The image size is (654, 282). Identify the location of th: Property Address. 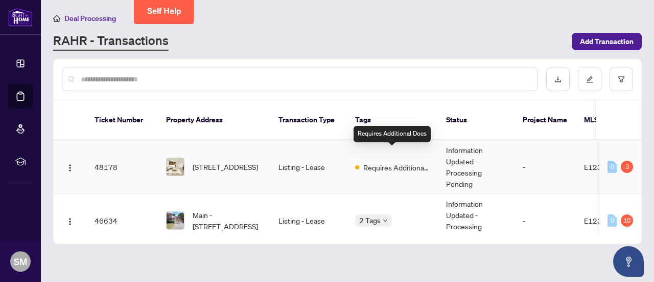
(214, 120).